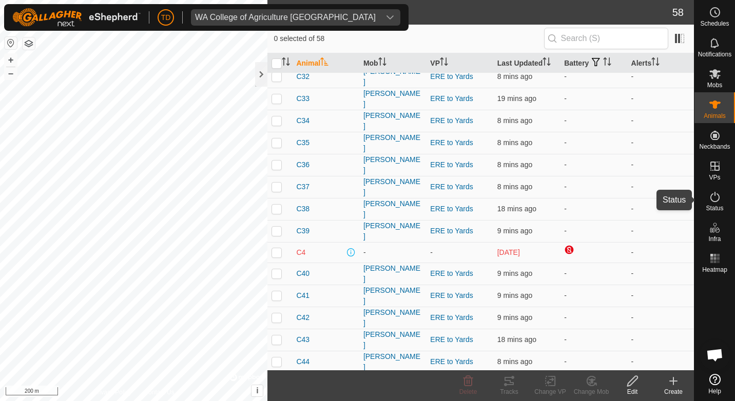 The width and height of the screenshot is (735, 401). Describe the element at coordinates (76, 17) in the screenshot. I see `img: Gallagher Logo` at that location.